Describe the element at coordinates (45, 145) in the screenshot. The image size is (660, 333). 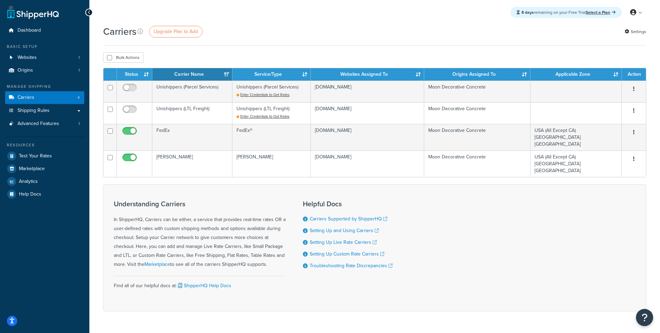
I see `div: Resources` at that location.